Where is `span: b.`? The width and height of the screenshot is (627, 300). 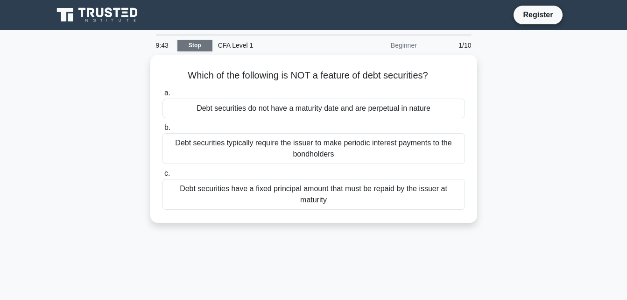
span: b. is located at coordinates (167, 127).